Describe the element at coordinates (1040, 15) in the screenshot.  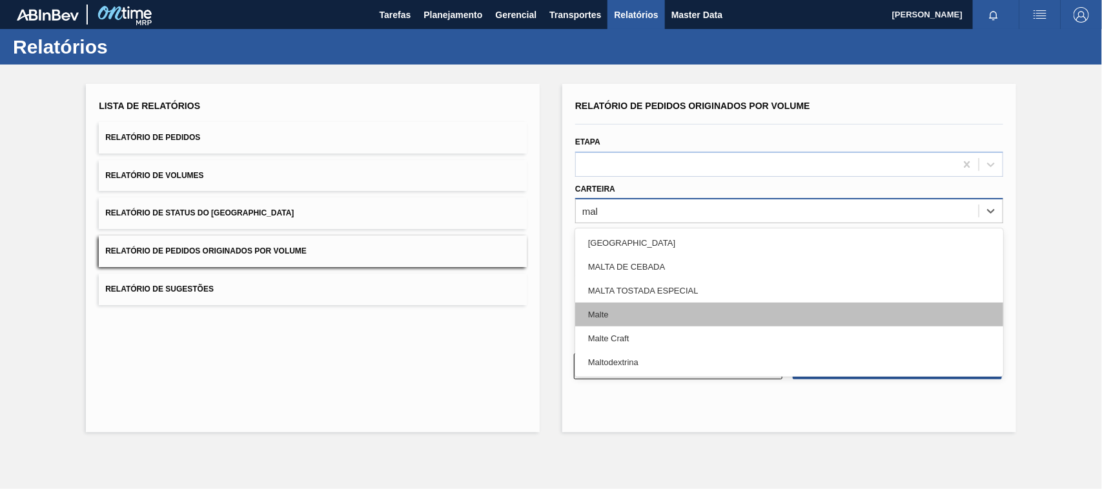
I see `img: userActions` at that location.